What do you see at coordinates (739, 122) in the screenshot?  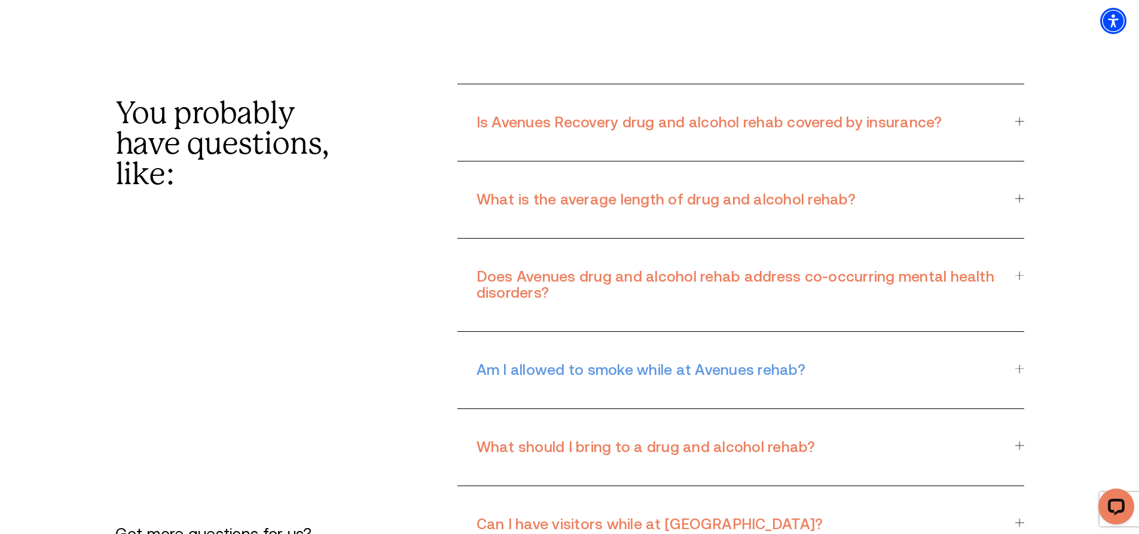 I see `h3: Is Avenues Recovery drug and alcohol rehab covered by insurance?` at bounding box center [739, 122].